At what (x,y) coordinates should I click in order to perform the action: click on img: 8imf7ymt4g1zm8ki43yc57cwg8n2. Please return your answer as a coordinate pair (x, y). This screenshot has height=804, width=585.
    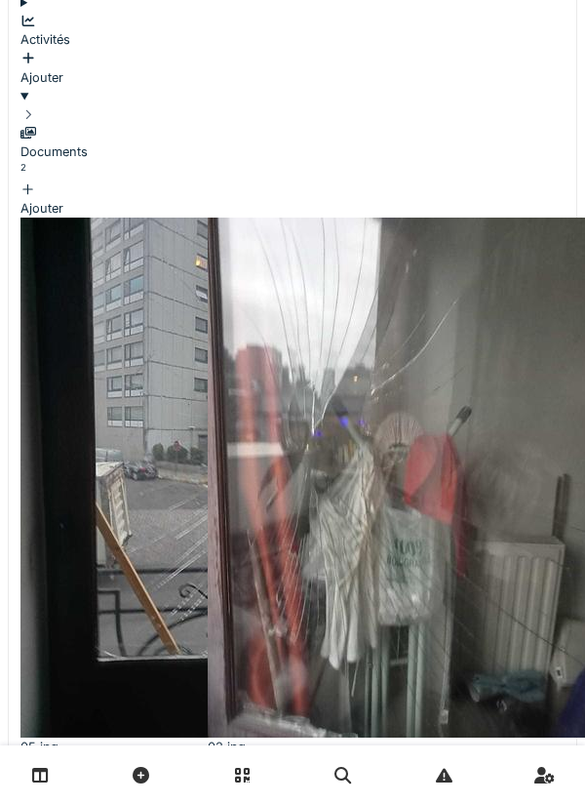
    Looking at the image, I should click on (216, 477).